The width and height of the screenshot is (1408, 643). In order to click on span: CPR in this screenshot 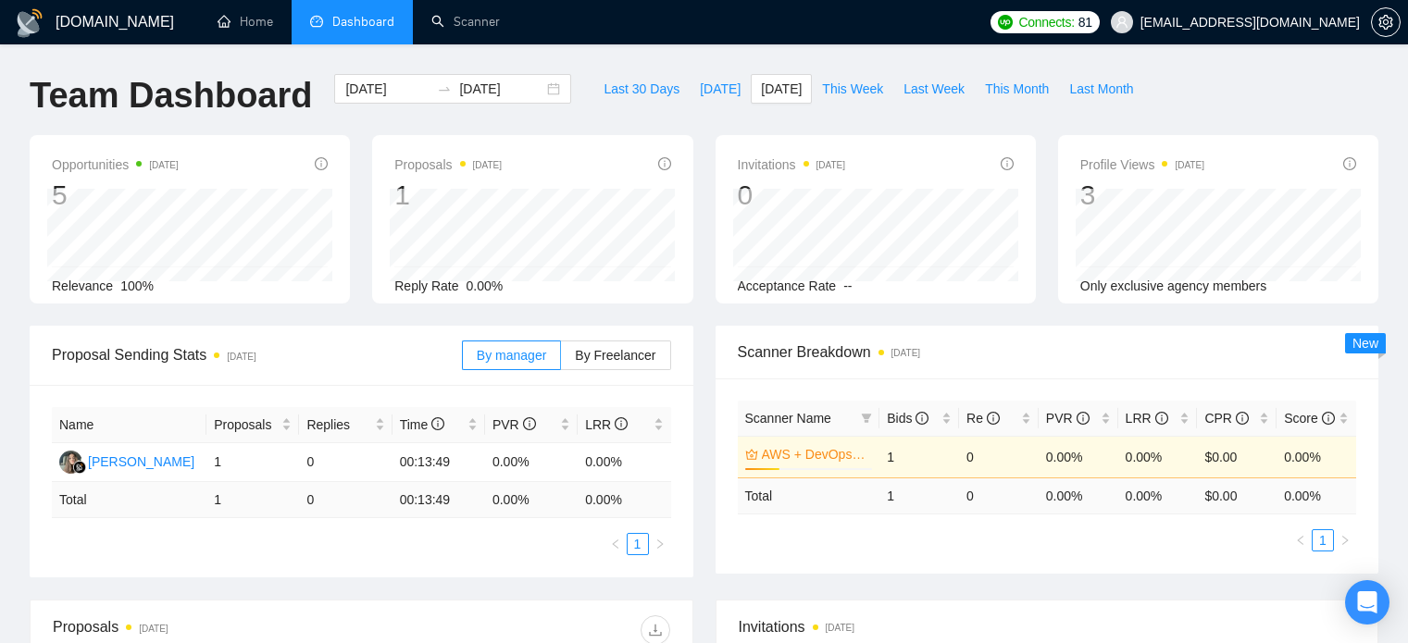, I will do `click(1226, 419)`.